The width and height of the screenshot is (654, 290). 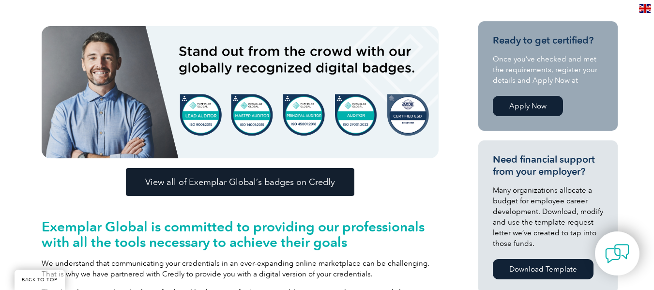 I want to click on a: Download Template, so click(x=543, y=269).